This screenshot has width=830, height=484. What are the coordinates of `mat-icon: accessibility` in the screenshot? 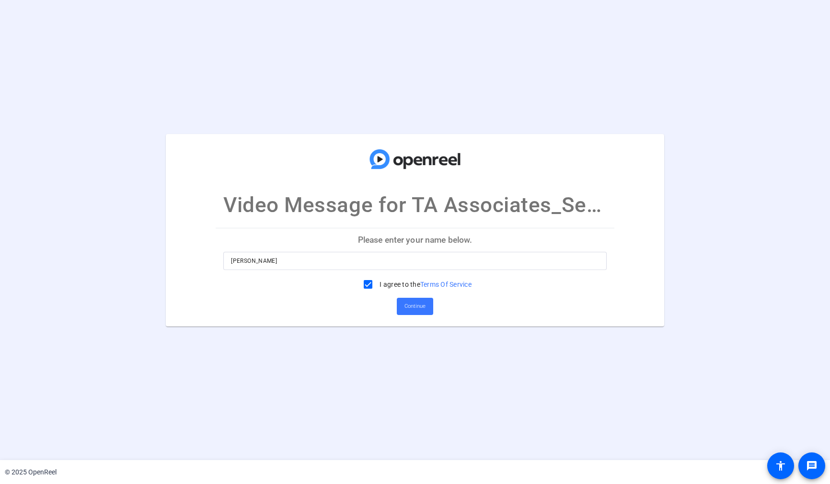 It's located at (781, 466).